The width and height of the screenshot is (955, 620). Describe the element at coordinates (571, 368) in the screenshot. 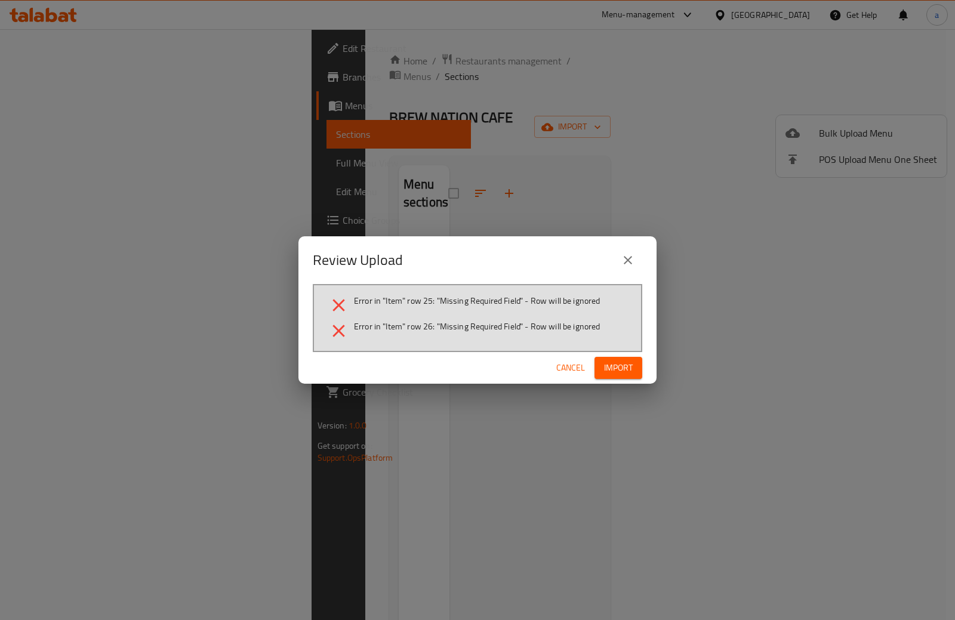

I see `button: Cancel` at that location.